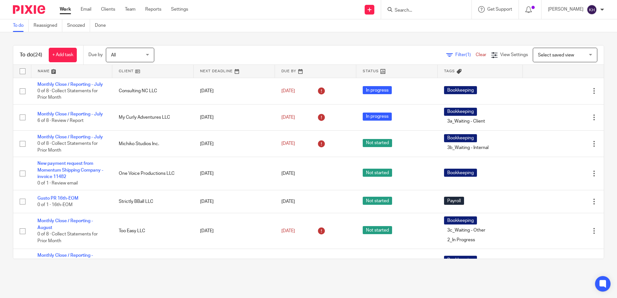  I want to click on td: Too Easy LLC, so click(153, 231).